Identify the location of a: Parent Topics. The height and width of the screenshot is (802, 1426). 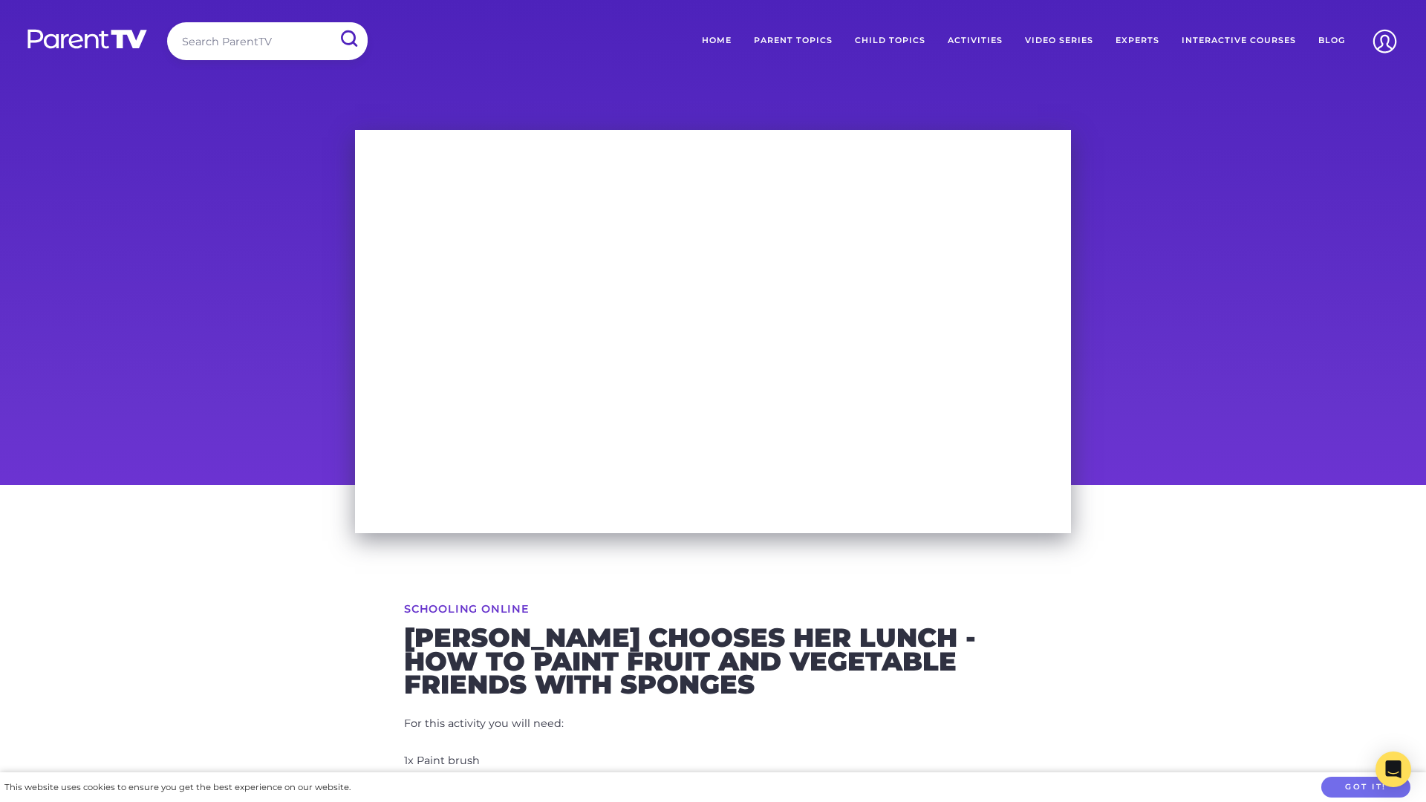
(793, 41).